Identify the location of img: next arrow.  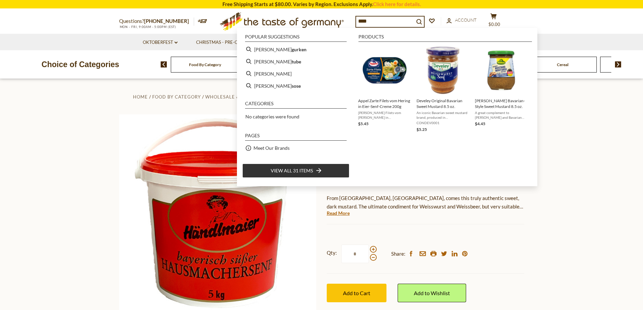
(618, 64).